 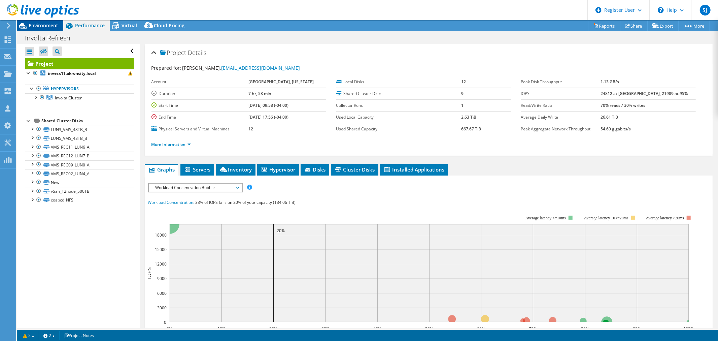 What do you see at coordinates (561, 129) in the screenshot?
I see `label: Peak Aggregate Network Throughput` at bounding box center [561, 129].